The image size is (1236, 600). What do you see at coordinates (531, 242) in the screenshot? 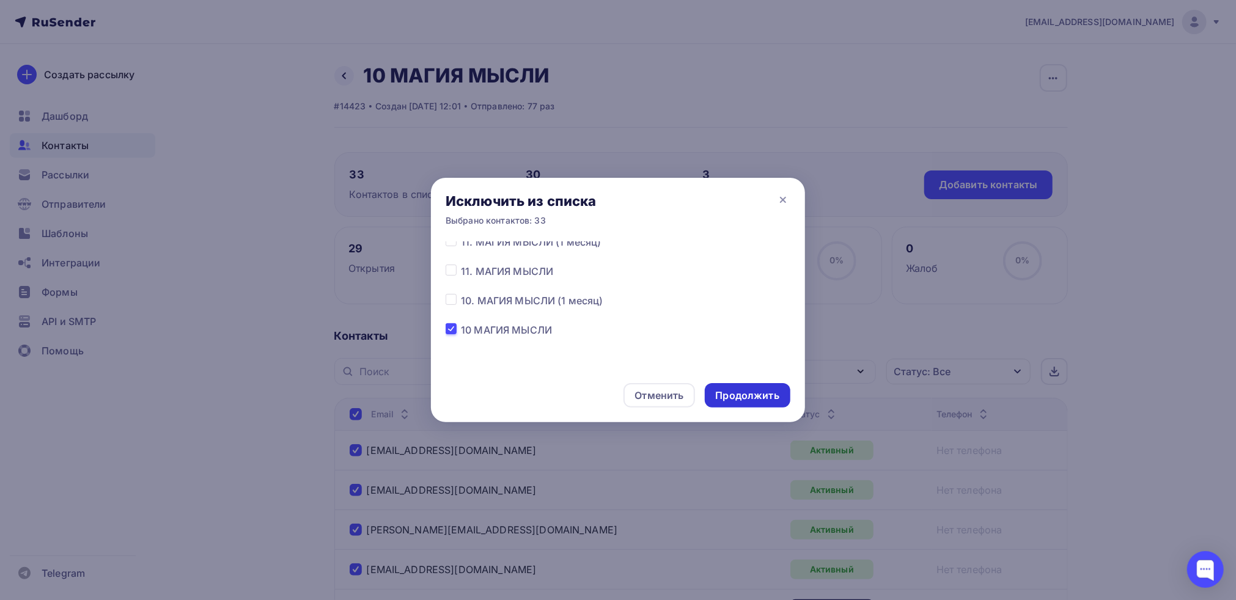
I see `span: 11. МАГИЯ МЫСЛИ (1 месяц)` at bounding box center [531, 242].